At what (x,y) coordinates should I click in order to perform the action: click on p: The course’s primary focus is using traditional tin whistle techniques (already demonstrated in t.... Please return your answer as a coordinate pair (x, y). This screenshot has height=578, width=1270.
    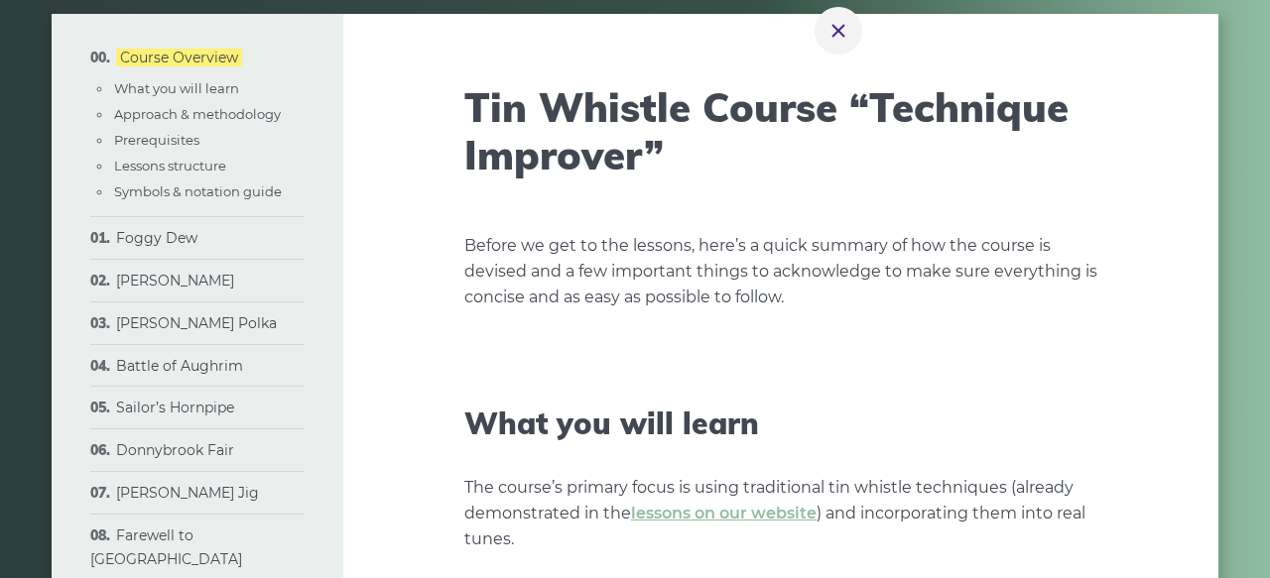
    Looking at the image, I should click on (781, 514).